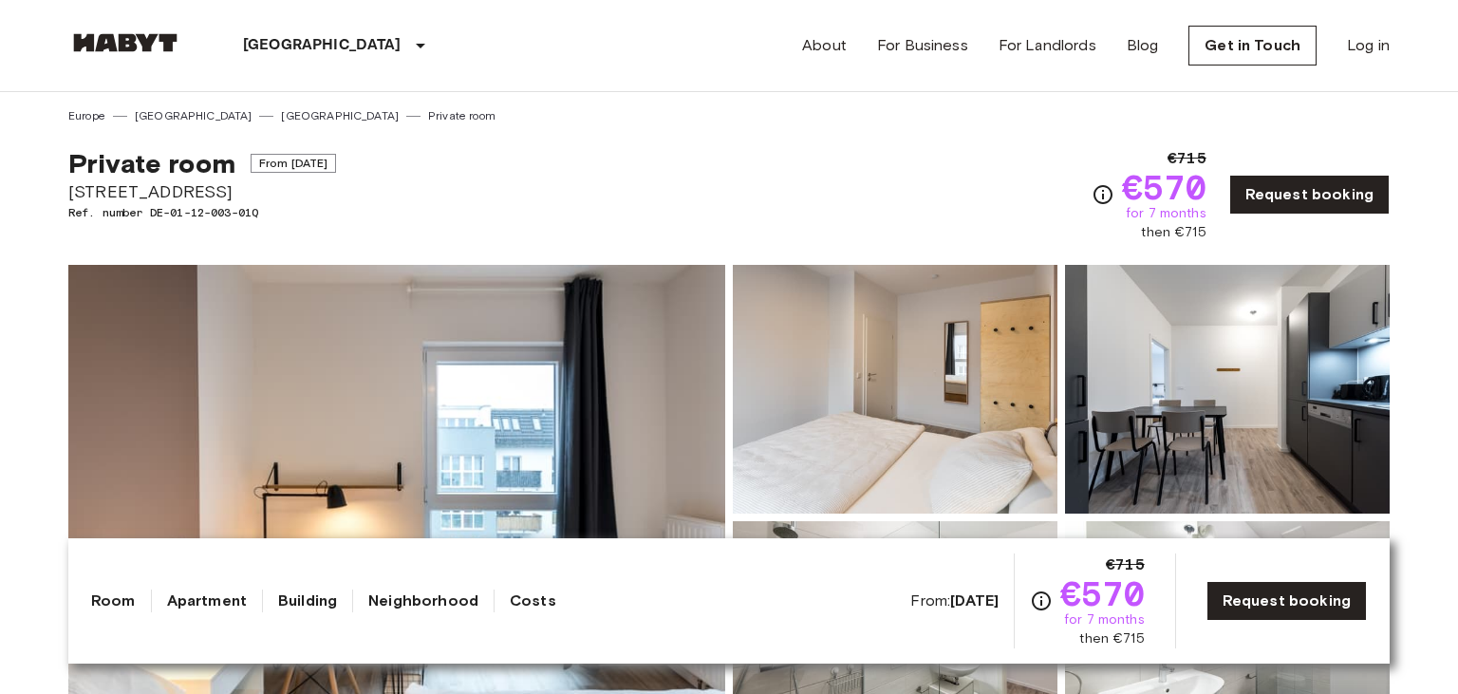  I want to click on a: Neighborhood, so click(423, 601).